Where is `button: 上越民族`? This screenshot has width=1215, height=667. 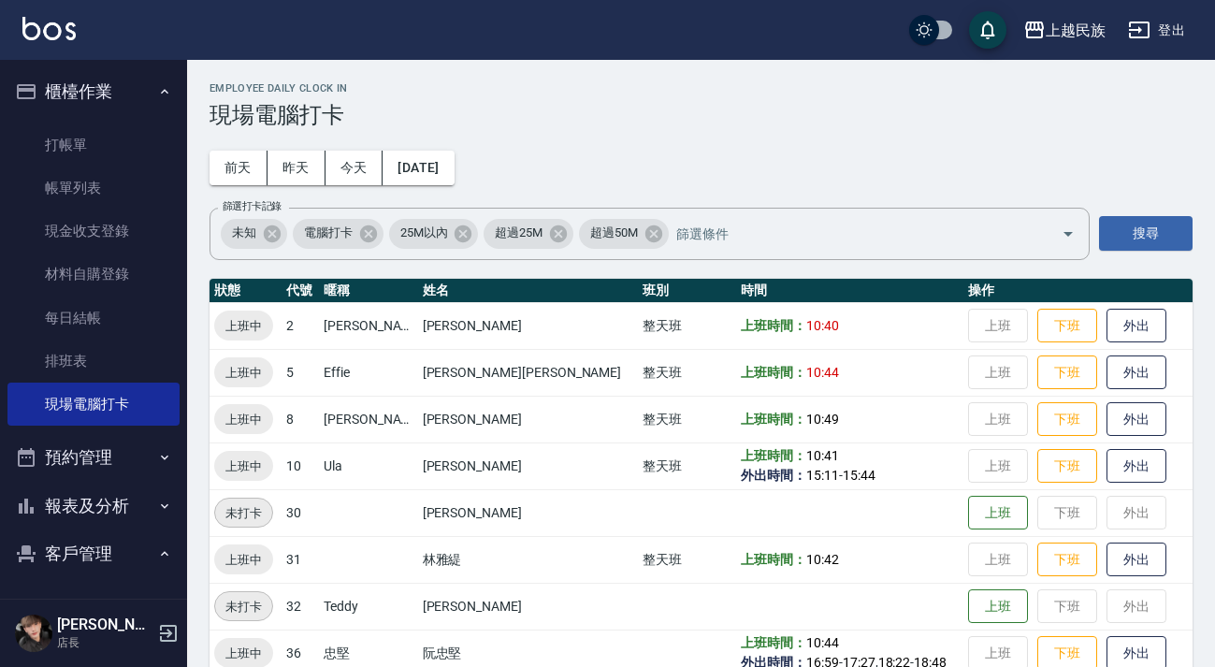 button: 上越民族 is located at coordinates (1064, 30).